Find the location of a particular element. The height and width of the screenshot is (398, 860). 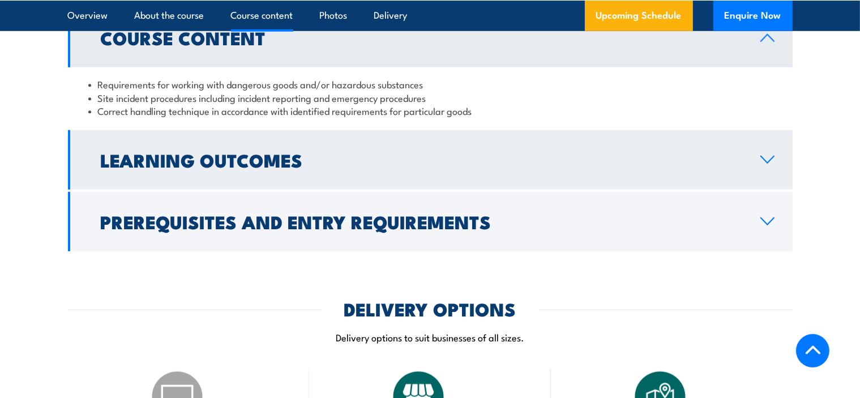

h2: DELIVERY OPTIONS is located at coordinates (430, 309).